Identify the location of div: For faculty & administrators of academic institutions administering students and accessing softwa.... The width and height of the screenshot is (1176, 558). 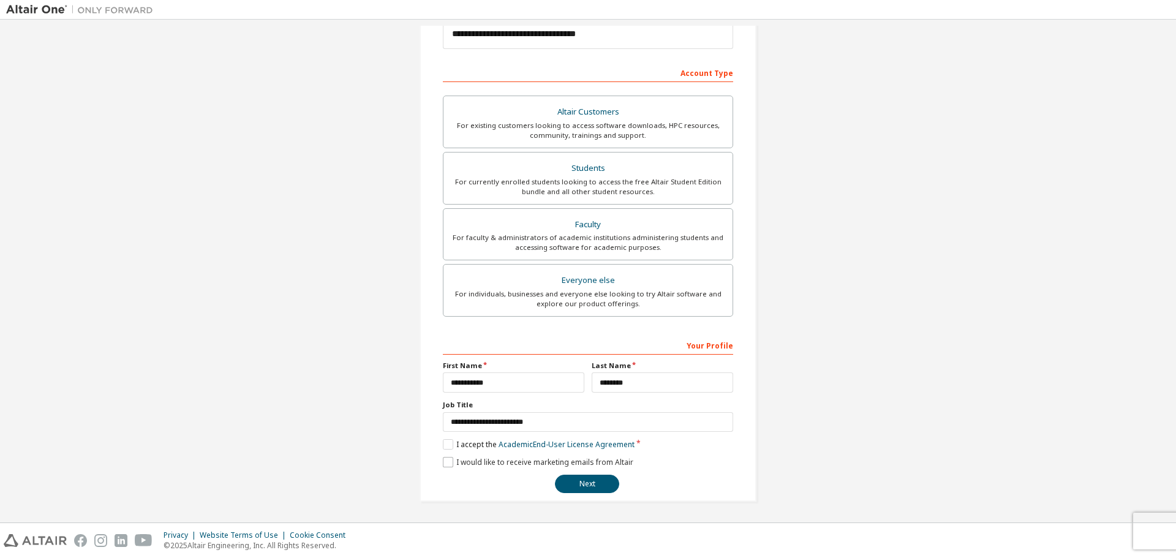
(588, 242).